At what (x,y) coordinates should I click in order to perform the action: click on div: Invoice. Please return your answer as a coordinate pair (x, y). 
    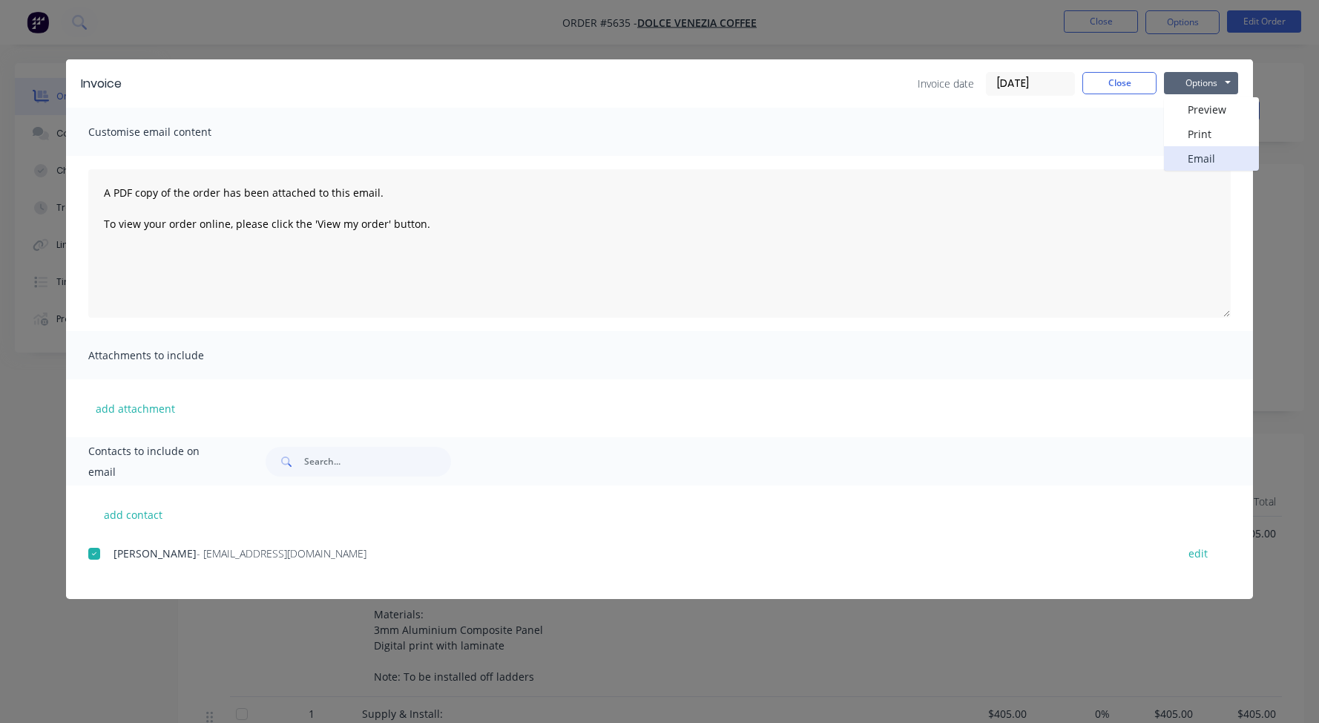
    Looking at the image, I should click on (101, 84).